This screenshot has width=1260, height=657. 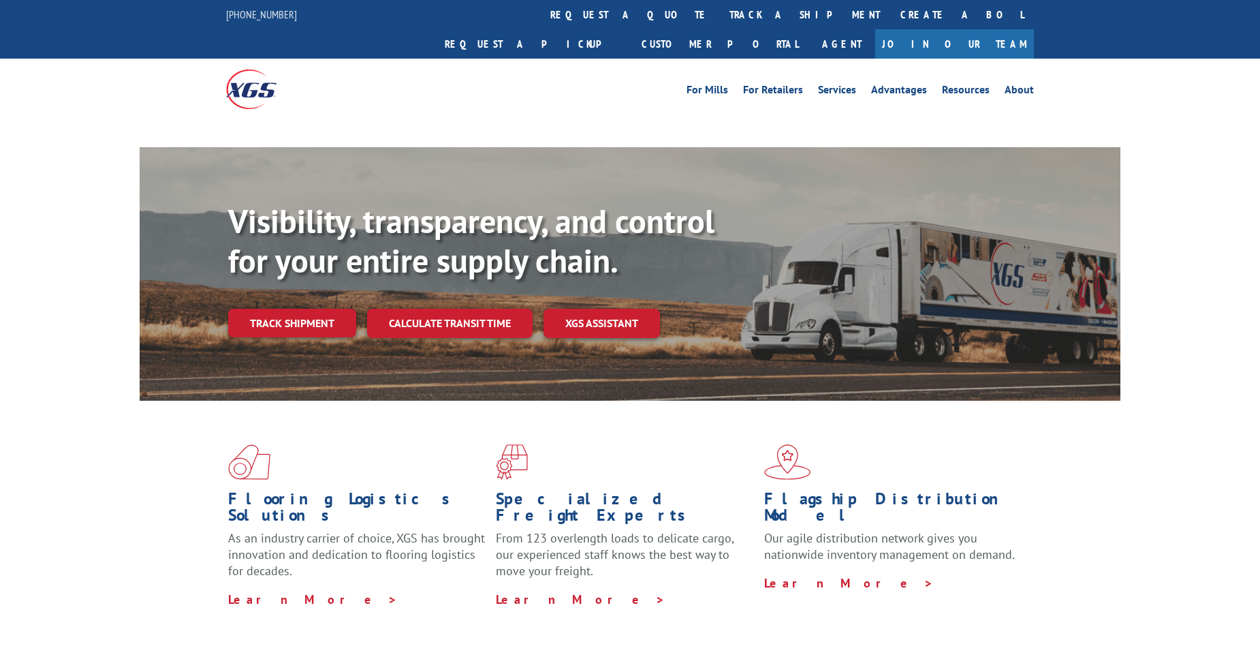 What do you see at coordinates (292, 323) in the screenshot?
I see `a: Track shipment` at bounding box center [292, 323].